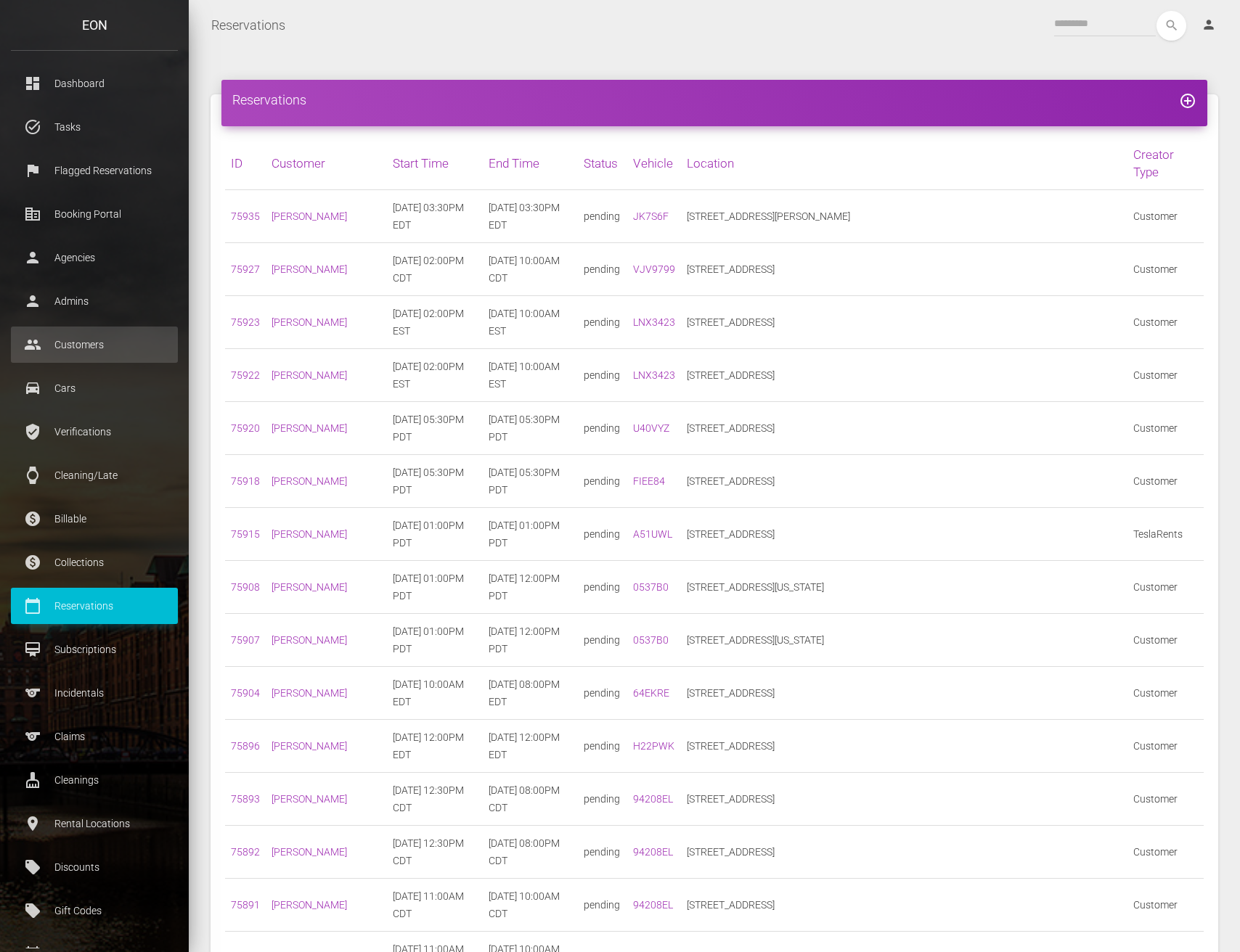 Image resolution: width=1240 pixels, height=952 pixels. Describe the element at coordinates (1171, 25) in the screenshot. I see `button: search` at that location.